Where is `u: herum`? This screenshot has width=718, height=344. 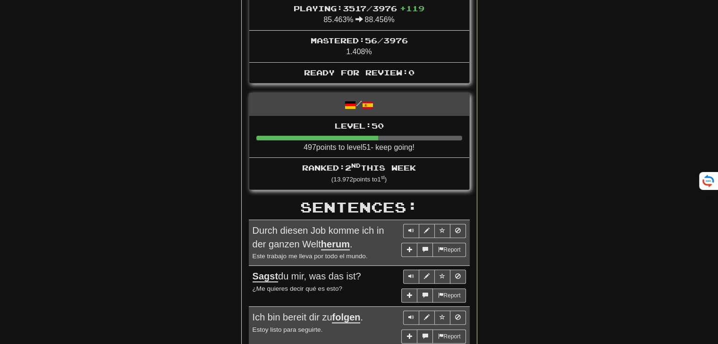
u: herum is located at coordinates (335, 245).